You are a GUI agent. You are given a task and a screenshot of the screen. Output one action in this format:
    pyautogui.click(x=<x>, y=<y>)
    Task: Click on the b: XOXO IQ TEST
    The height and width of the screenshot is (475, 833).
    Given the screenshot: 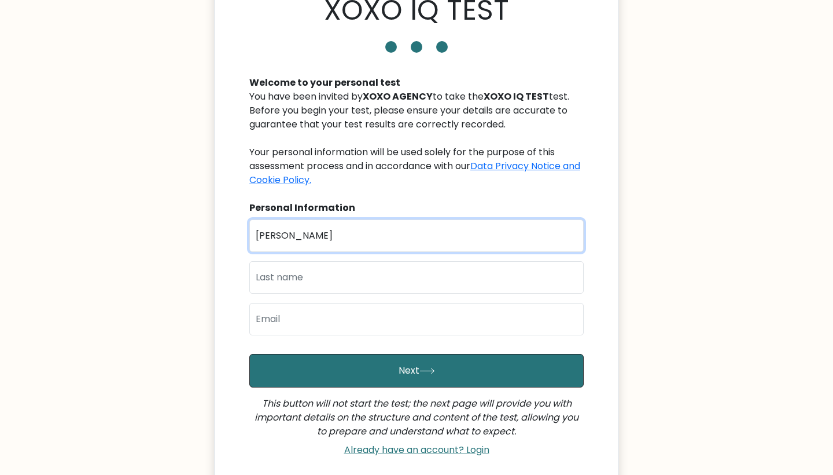 What is the action you would take?
    pyautogui.click(x=516, y=96)
    